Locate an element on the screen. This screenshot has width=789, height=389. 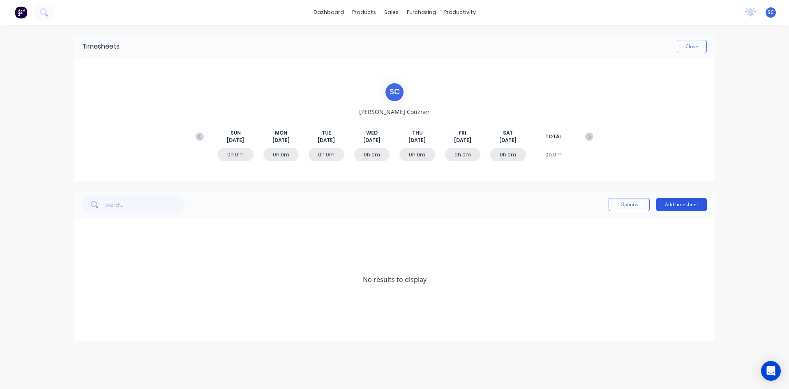
div: sales is located at coordinates (391, 12).